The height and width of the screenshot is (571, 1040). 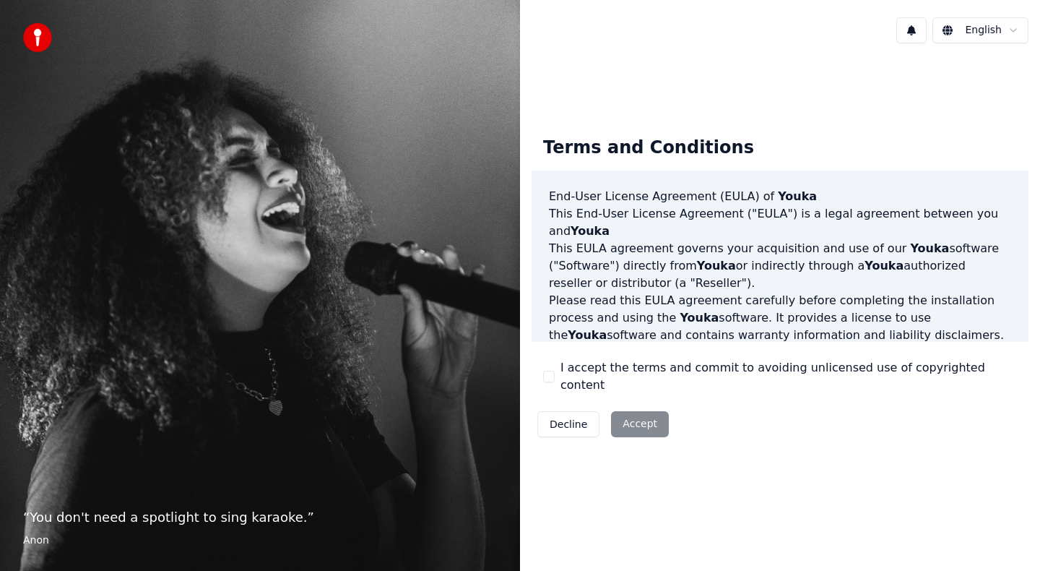 I want to click on label: I accept the terms and commit to avoiding unlicensed use of copyrighted content, so click(x=789, y=376).